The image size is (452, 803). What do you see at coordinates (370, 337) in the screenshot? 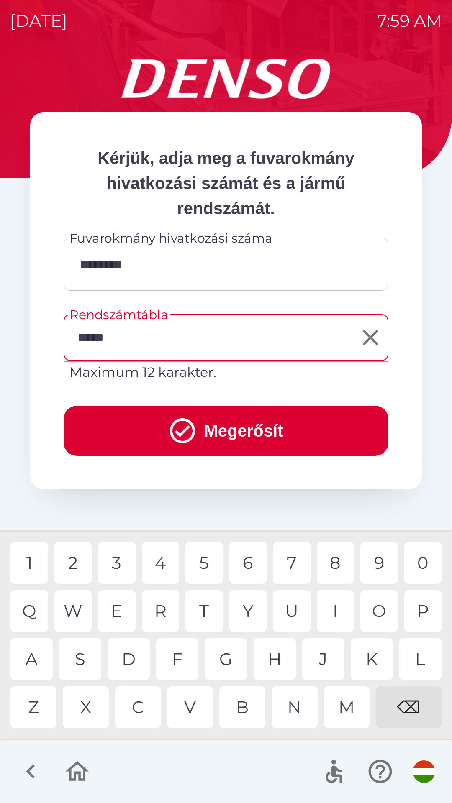
I see `button: Clear` at bounding box center [370, 337].